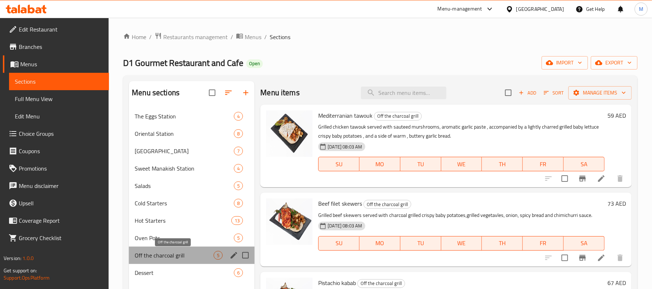  I want to click on span: WE, so click(462, 243).